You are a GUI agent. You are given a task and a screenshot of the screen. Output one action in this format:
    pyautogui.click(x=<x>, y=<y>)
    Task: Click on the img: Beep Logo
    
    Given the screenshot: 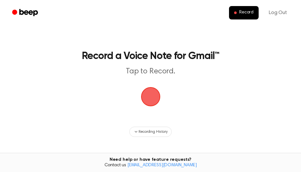 What is the action you would take?
    pyautogui.click(x=151, y=96)
    